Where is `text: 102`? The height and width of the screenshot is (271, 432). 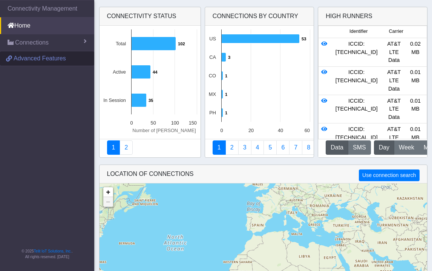 text: 102 is located at coordinates (181, 44).